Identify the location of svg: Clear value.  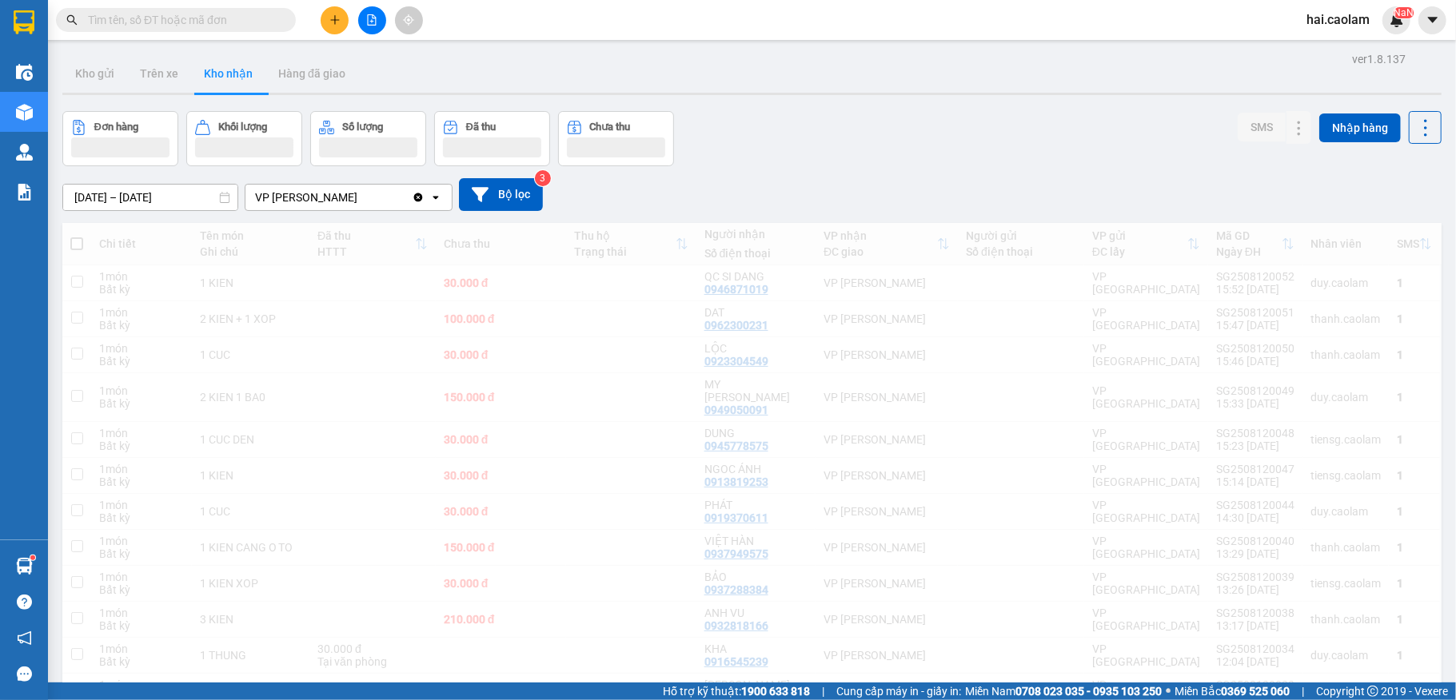
(418, 197).